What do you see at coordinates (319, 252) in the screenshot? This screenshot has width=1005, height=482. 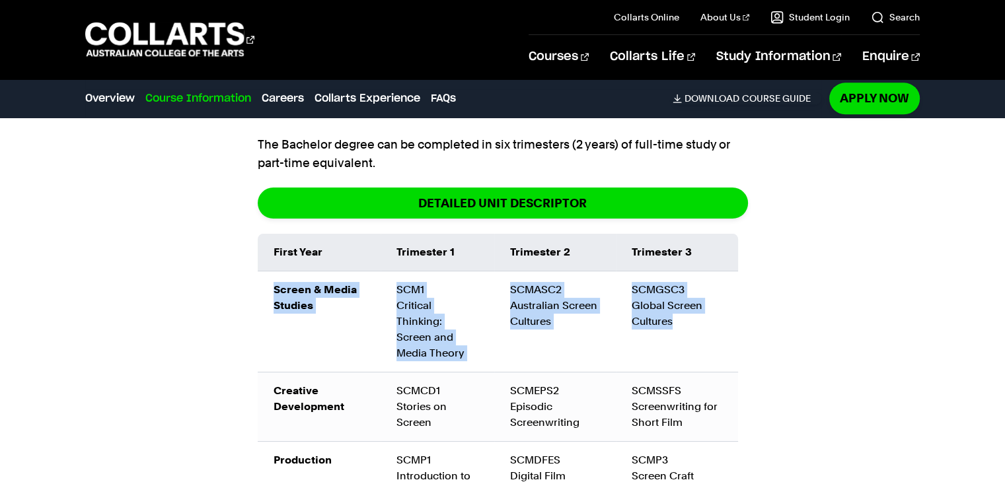 I see `td: First Year` at bounding box center [319, 252].